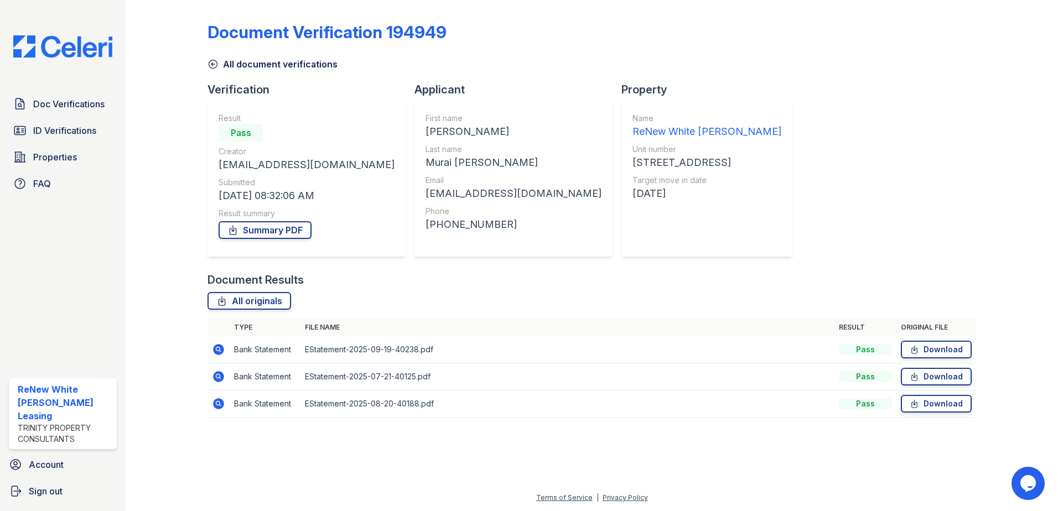  Describe the element at coordinates (567, 350) in the screenshot. I see `td: EStatement-2025-09-19-40238.pdf` at that location.